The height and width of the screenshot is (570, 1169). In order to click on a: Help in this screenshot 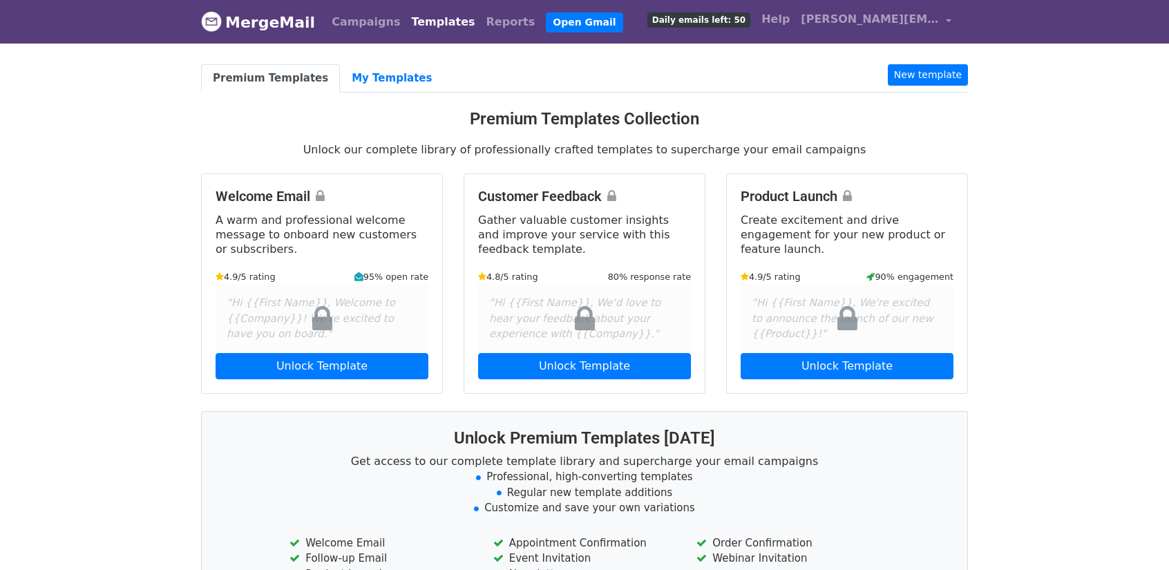, I will do `click(775, 19)`.